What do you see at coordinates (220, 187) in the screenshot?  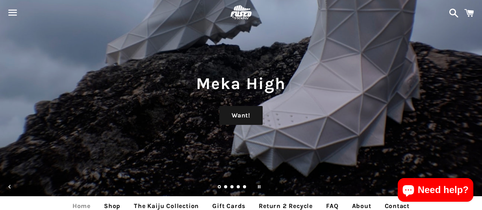 I see `a: Slide 1, current` at bounding box center [220, 187].